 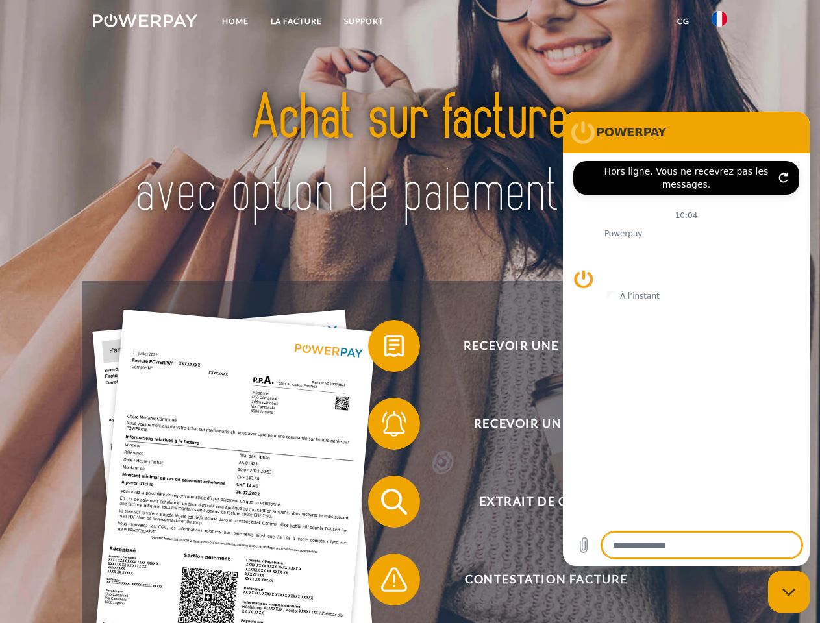 What do you see at coordinates (141, 21) in the screenshot?
I see `h2: POWERPAY` at bounding box center [141, 21].